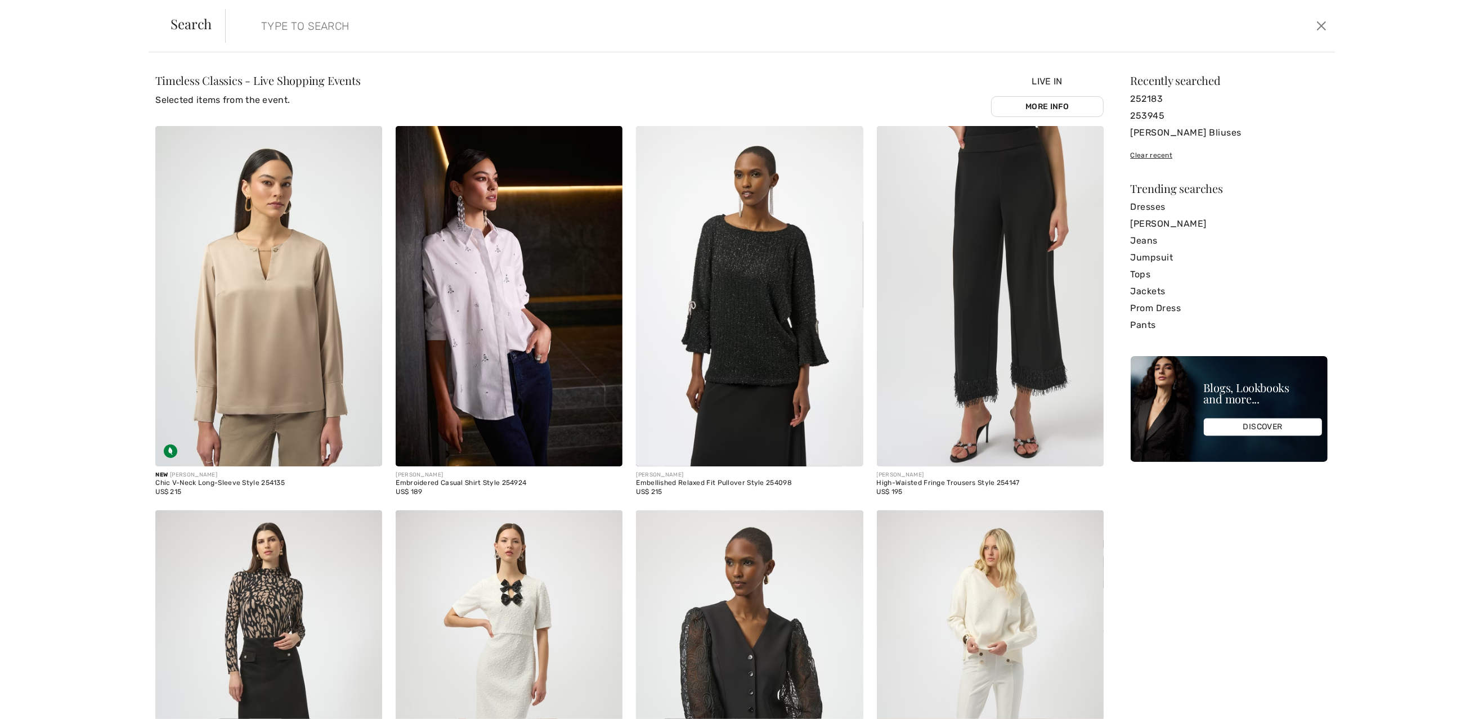 The image size is (1483, 719). Describe the element at coordinates (509, 483) in the screenshot. I see `div: Embroidered Casual Shirt Style 254924` at that location.